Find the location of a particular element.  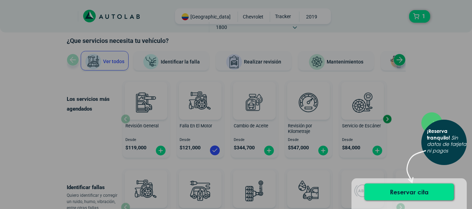

i: Sin datos de tarjeta ni pagos is located at coordinates (447, 144).